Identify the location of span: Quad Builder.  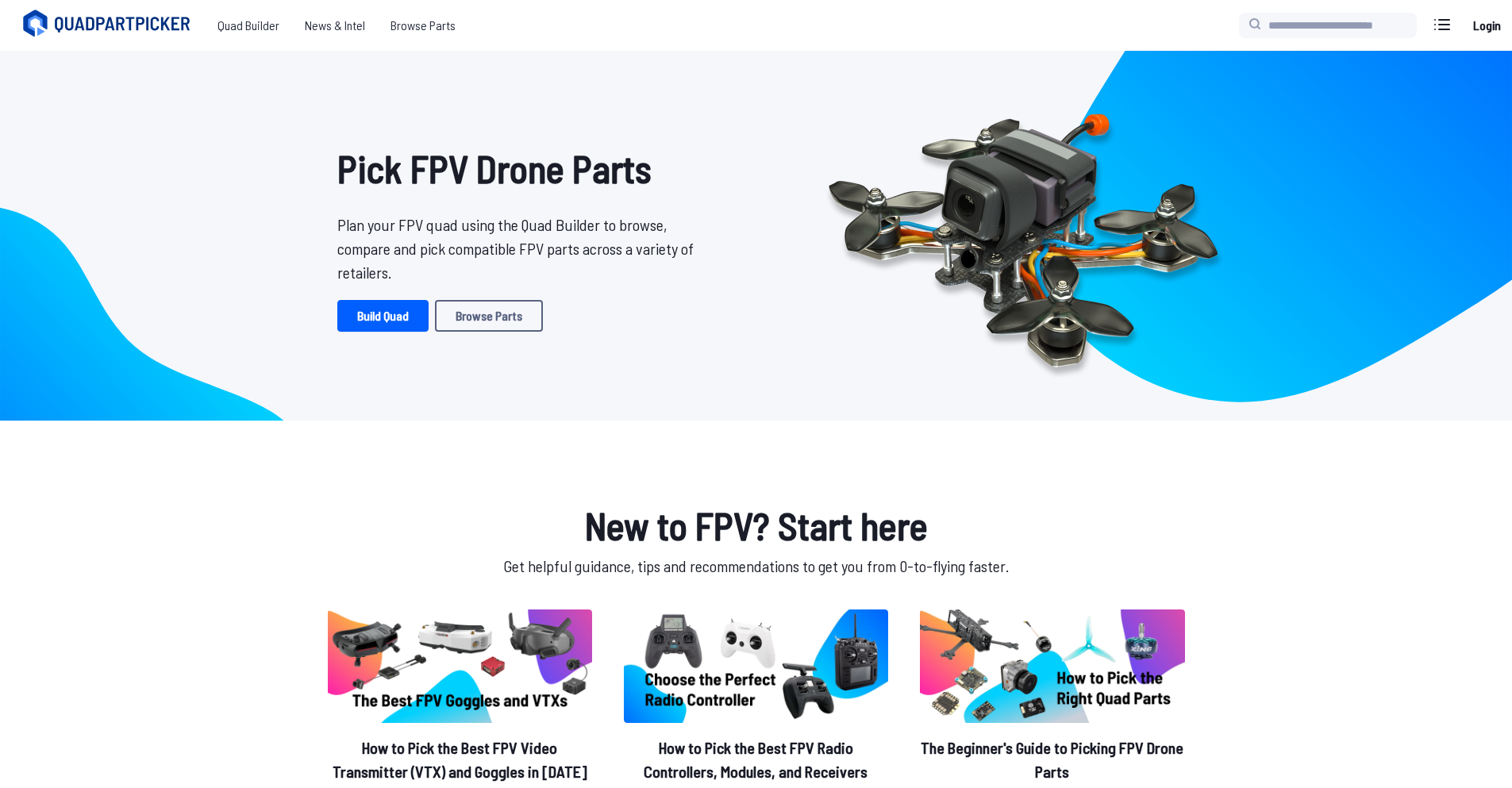
(248, 25).